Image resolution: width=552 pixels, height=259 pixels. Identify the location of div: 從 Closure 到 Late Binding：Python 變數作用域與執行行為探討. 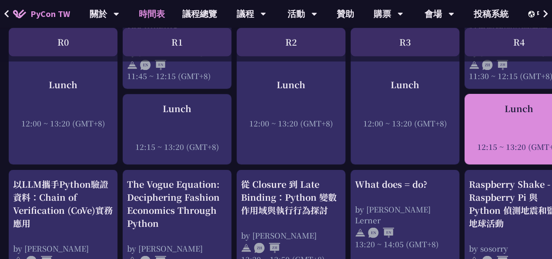
(291, 197).